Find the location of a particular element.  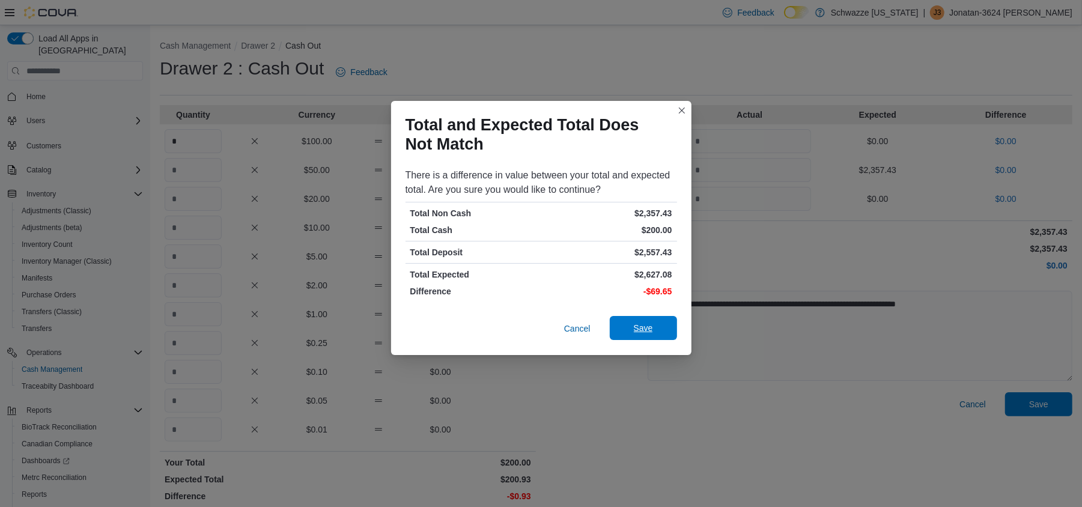

p: Difference is located at coordinates (475, 291).